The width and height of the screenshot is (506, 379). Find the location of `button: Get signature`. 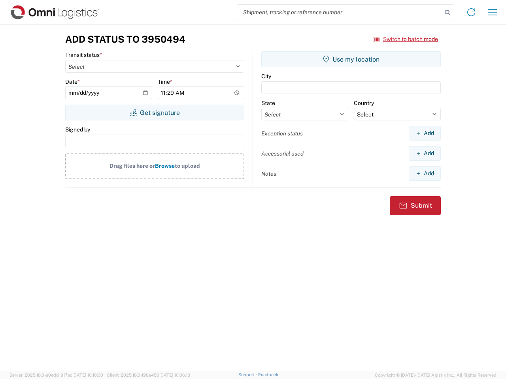

button: Get signature is located at coordinates (154, 113).